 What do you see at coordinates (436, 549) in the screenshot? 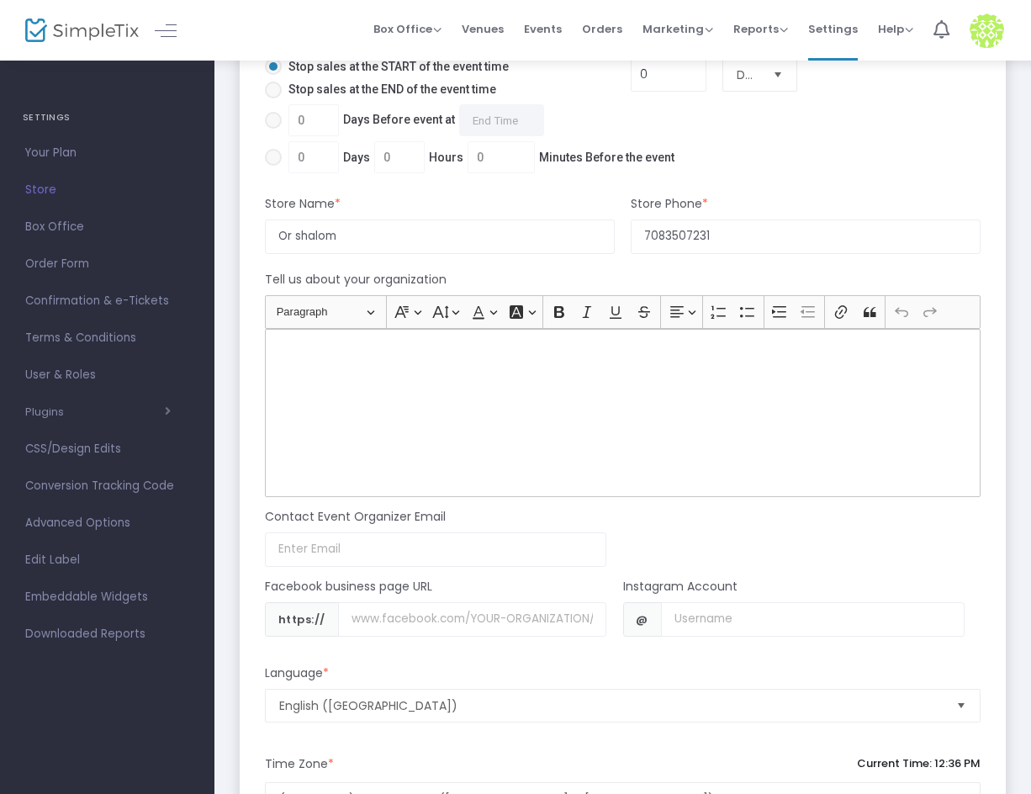
I see `input: Enter Email` at bounding box center [436, 549].